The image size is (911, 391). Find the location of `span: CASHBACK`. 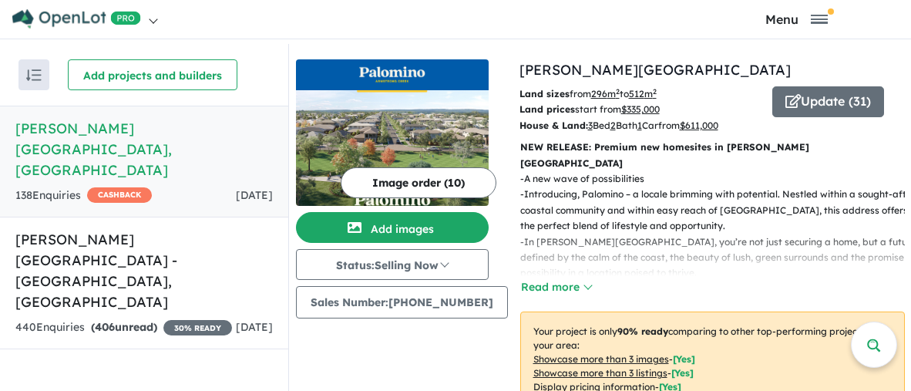

span: CASHBACK is located at coordinates (119, 195).